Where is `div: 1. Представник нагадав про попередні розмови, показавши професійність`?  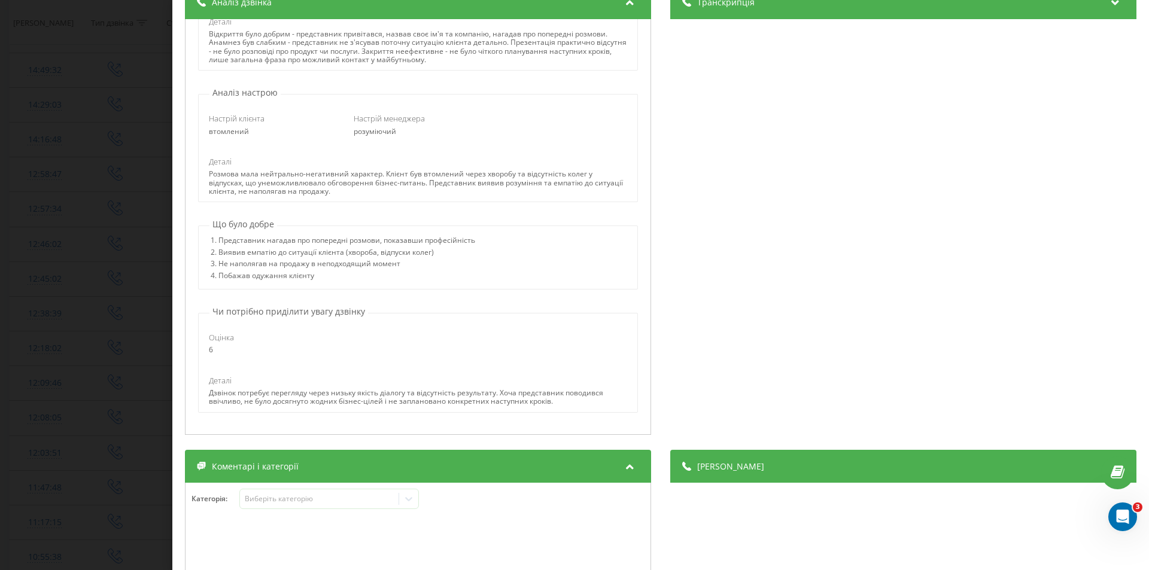
div: 1. Представник нагадав про попередні розмови, показавши професійність is located at coordinates (343, 242).